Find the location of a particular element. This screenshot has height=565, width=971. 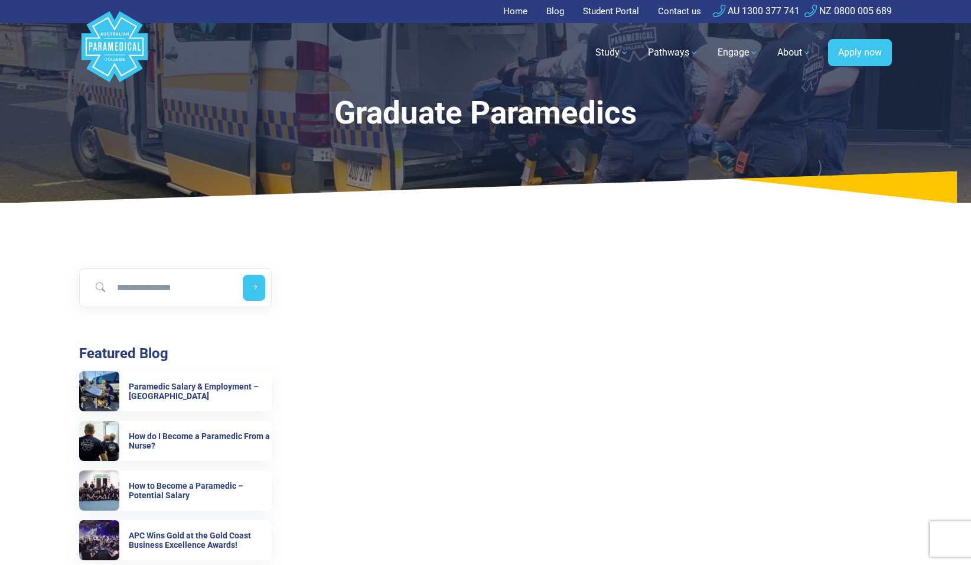

a: Study is located at coordinates (612, 53).